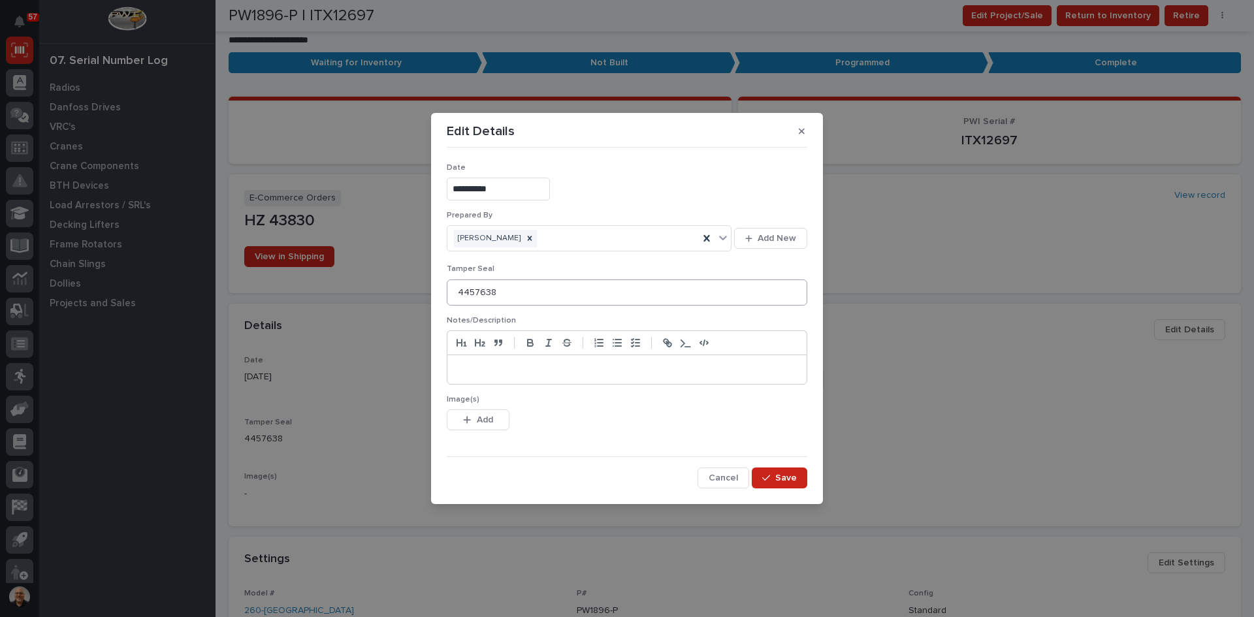  What do you see at coordinates (723, 478) in the screenshot?
I see `button: Cancel` at bounding box center [723, 478].